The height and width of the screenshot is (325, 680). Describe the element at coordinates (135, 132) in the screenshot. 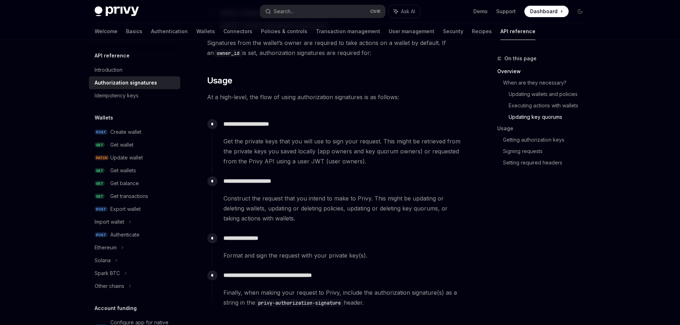

I see `a: POSTCreate wallet` at that location.